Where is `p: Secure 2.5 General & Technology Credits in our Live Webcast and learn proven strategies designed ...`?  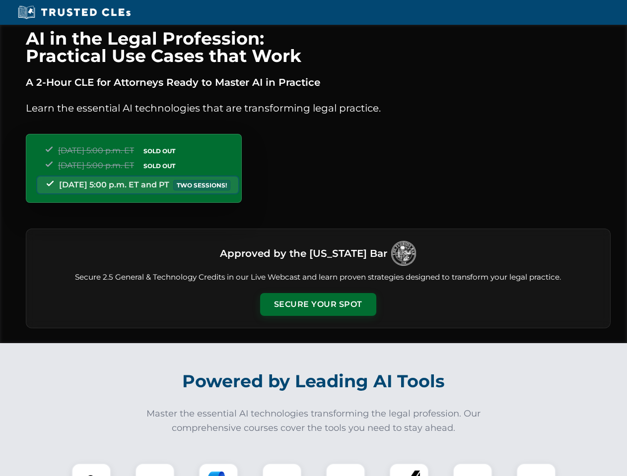 p: Secure 2.5 General & Technology Credits in our Live Webcast and learn proven strategies designed ... is located at coordinates (318, 277).